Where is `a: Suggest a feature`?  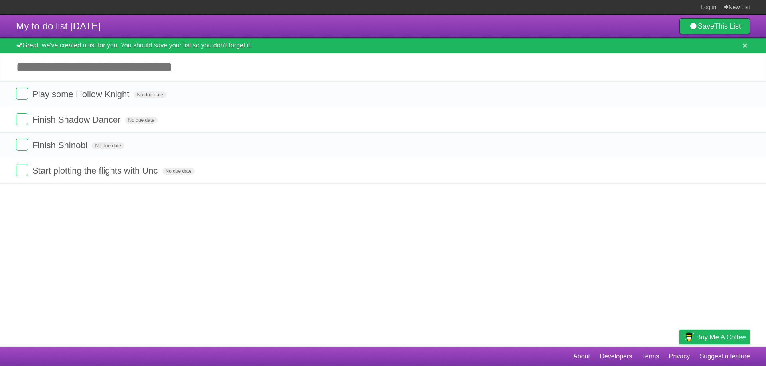 a: Suggest a feature is located at coordinates (725, 357).